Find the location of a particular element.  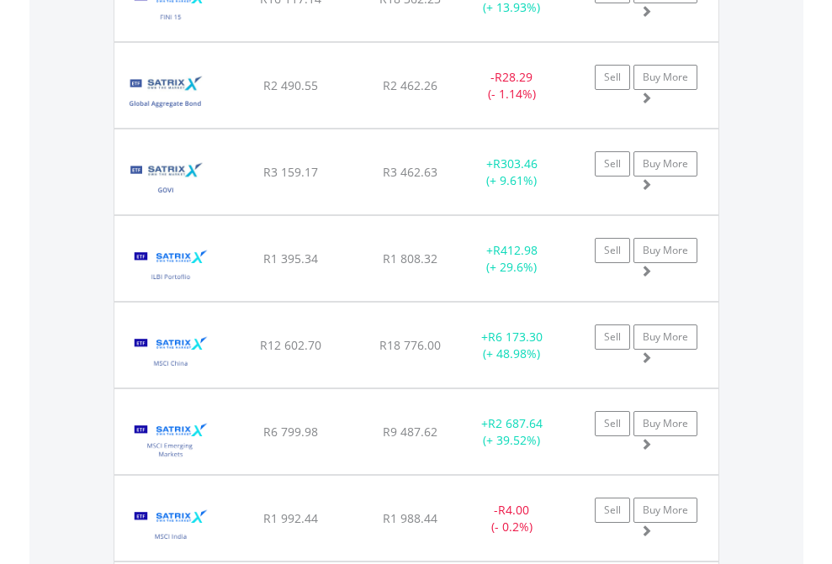

span: R2 687.64 is located at coordinates (515, 423).